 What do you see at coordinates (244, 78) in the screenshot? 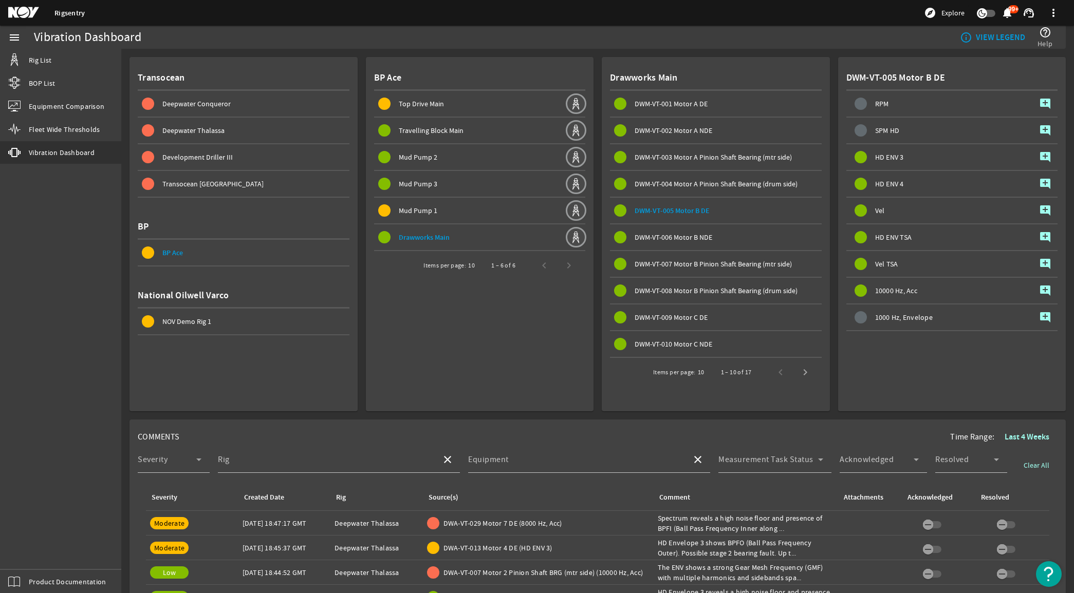
I see `div: Transocean` at bounding box center [244, 78].